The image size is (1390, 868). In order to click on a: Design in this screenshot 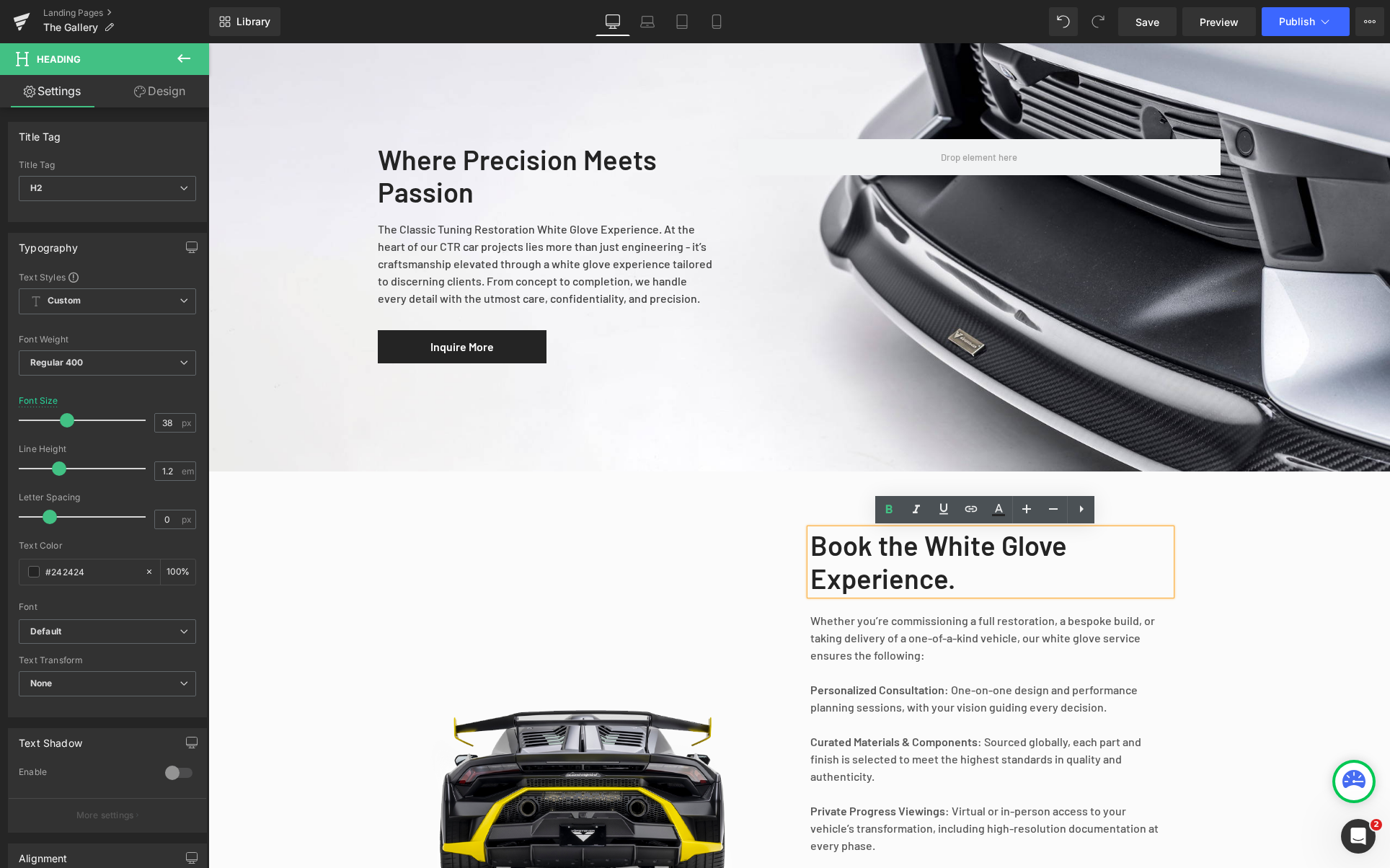, I will do `click(159, 91)`.